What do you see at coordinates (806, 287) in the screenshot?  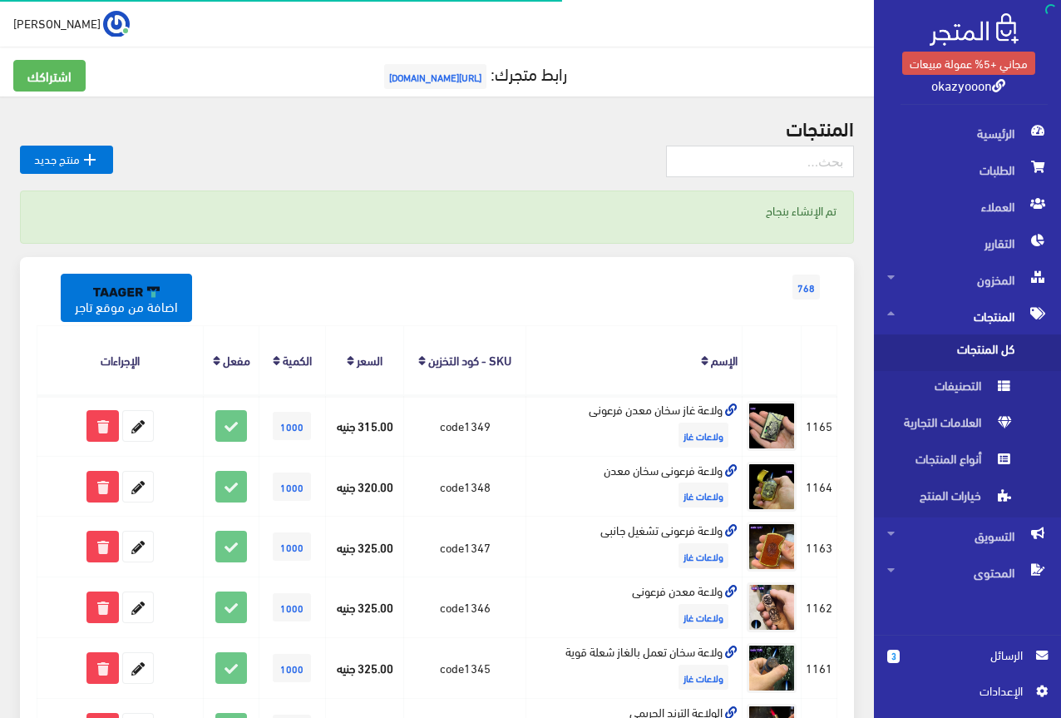 I see `span: 768` at bounding box center [806, 287].